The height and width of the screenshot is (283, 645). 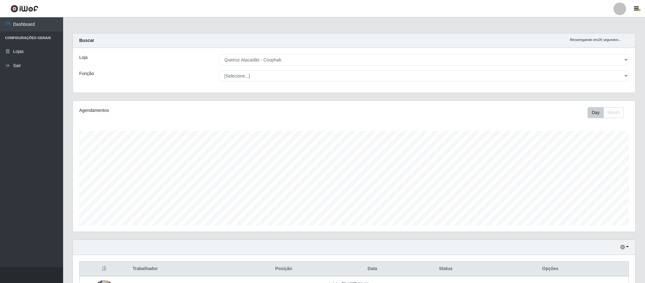 I want to click on div: Agendamentos, so click(x=191, y=110).